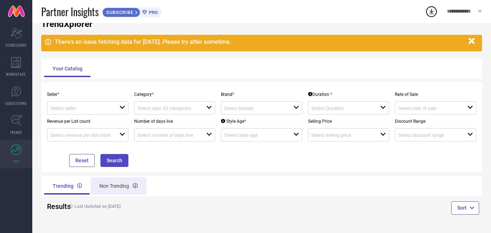 The image size is (491, 233). I want to click on span: Partner Insights, so click(70, 11).